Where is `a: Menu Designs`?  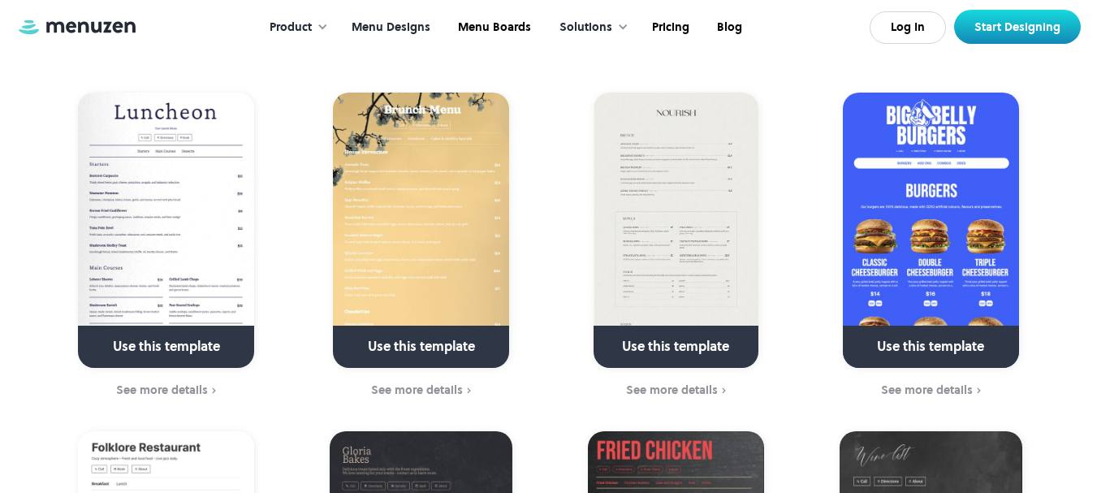
a: Menu Designs is located at coordinates (389, 28).